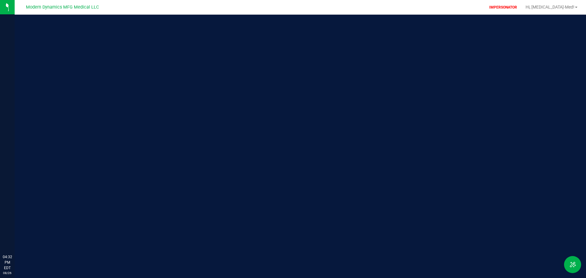 This screenshot has width=586, height=278. What do you see at coordinates (62, 7) in the screenshot?
I see `span: Modern Dynamics MFG Medical LLC` at bounding box center [62, 7].